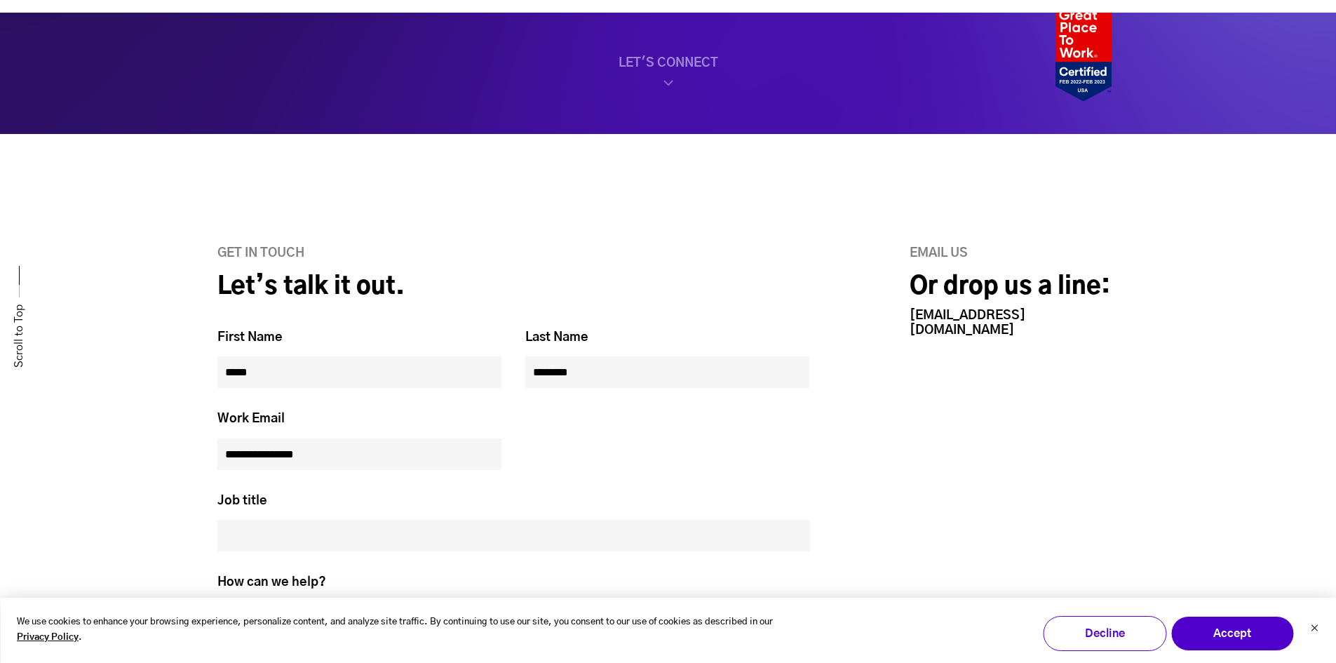  Describe the element at coordinates (1232, 633) in the screenshot. I see `button: Accept` at that location.